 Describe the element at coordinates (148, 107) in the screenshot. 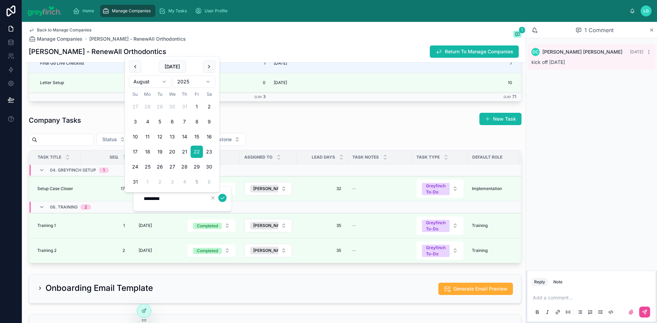

I see `button: Monday, July 28th, 2025` at that location.